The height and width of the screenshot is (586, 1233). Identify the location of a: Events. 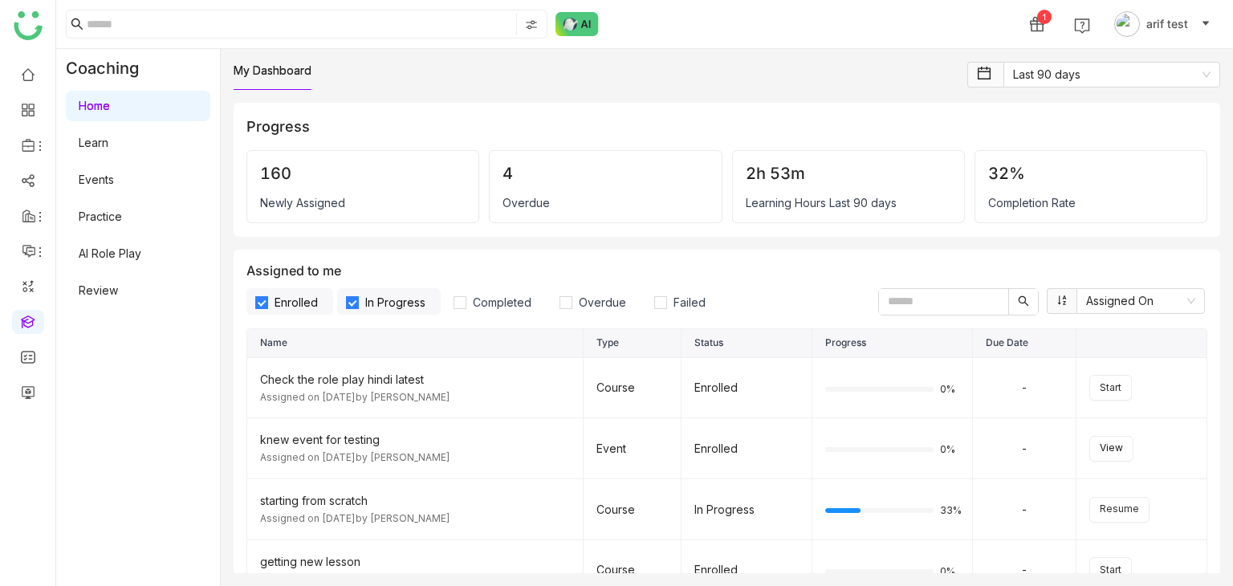
(96, 179).